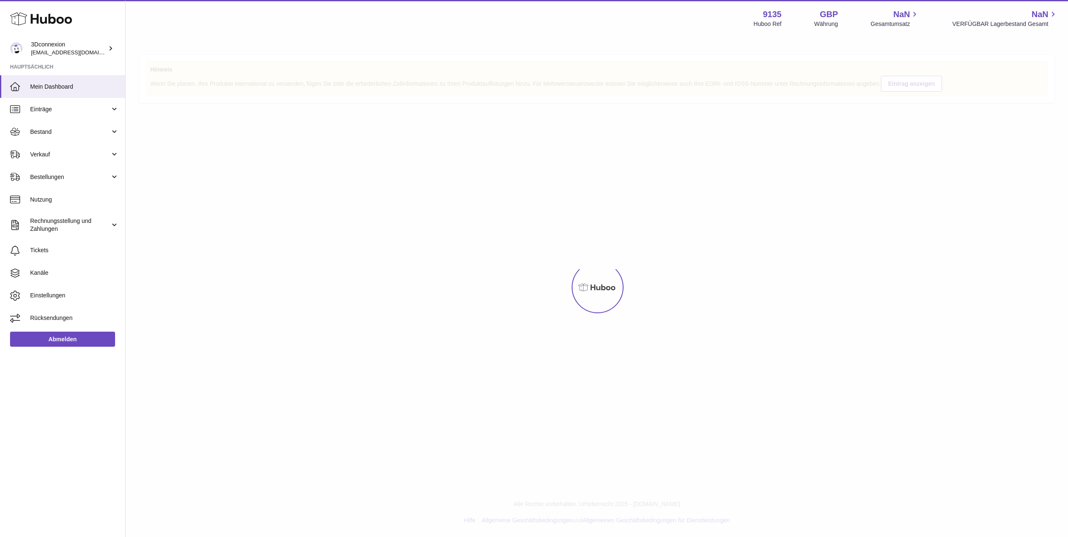 The width and height of the screenshot is (1068, 537). What do you see at coordinates (62, 339) in the screenshot?
I see `a: Abmelden` at bounding box center [62, 339].